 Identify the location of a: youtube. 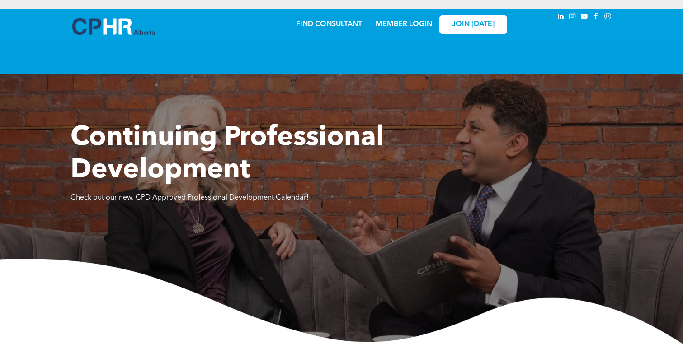
(584, 17).